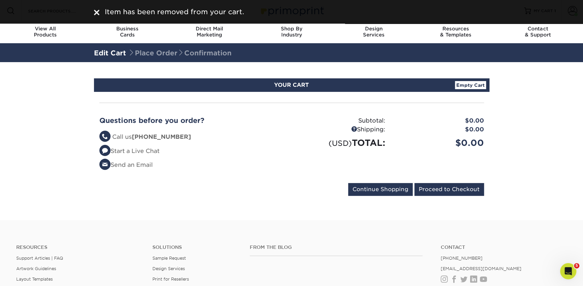  What do you see at coordinates (169, 269) in the screenshot?
I see `a: Design Services` at bounding box center [169, 269].